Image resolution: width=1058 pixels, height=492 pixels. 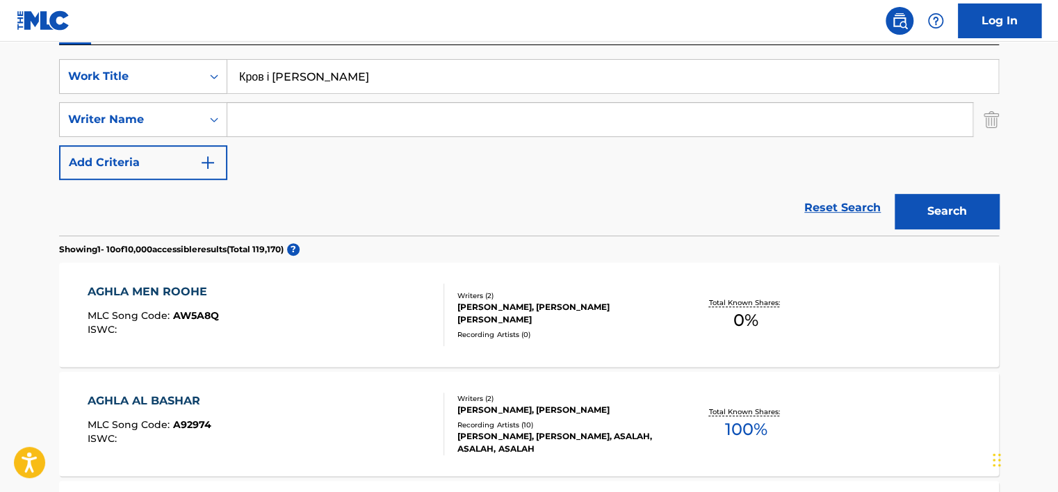 I want to click on div: AGHLA AL BASHAR, so click(x=150, y=401).